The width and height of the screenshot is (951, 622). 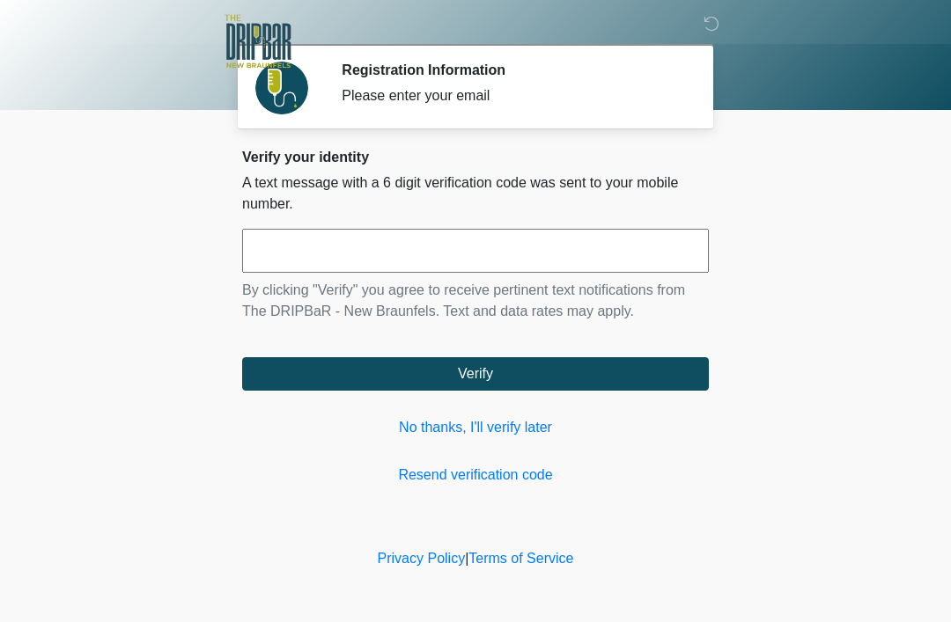 What do you see at coordinates (258, 41) in the screenshot?
I see `img: The DRIPBaR - New Braunfels Logo` at bounding box center [258, 41].